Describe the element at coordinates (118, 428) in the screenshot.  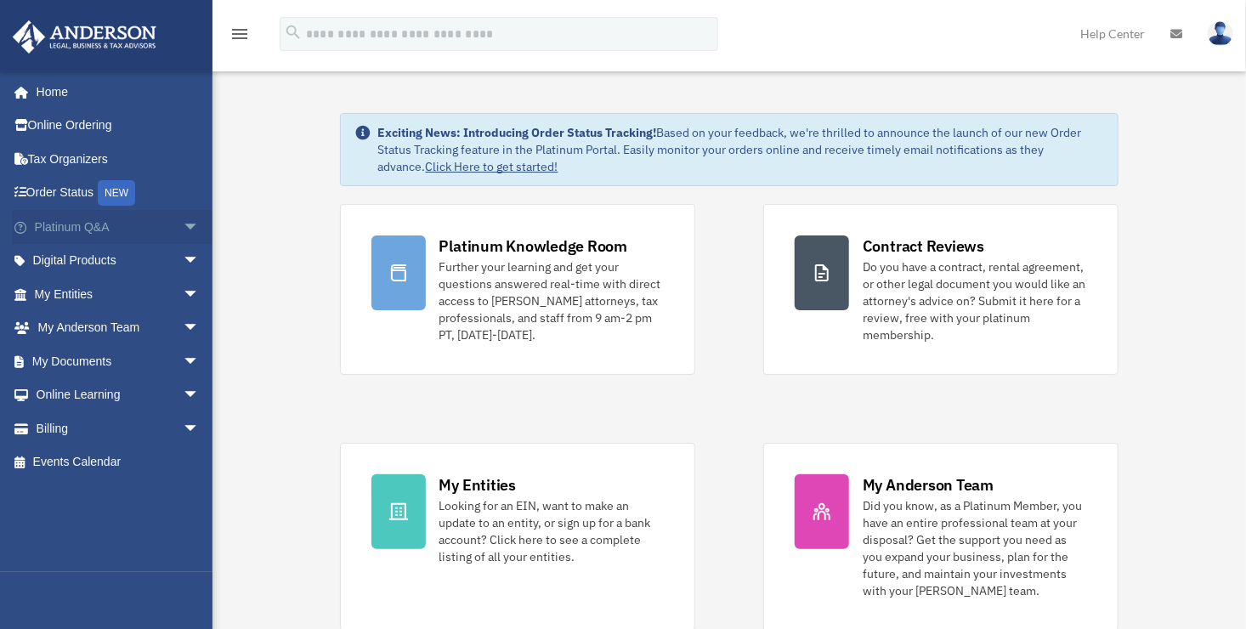
I see `a: Billingarrow_drop_down` at that location.